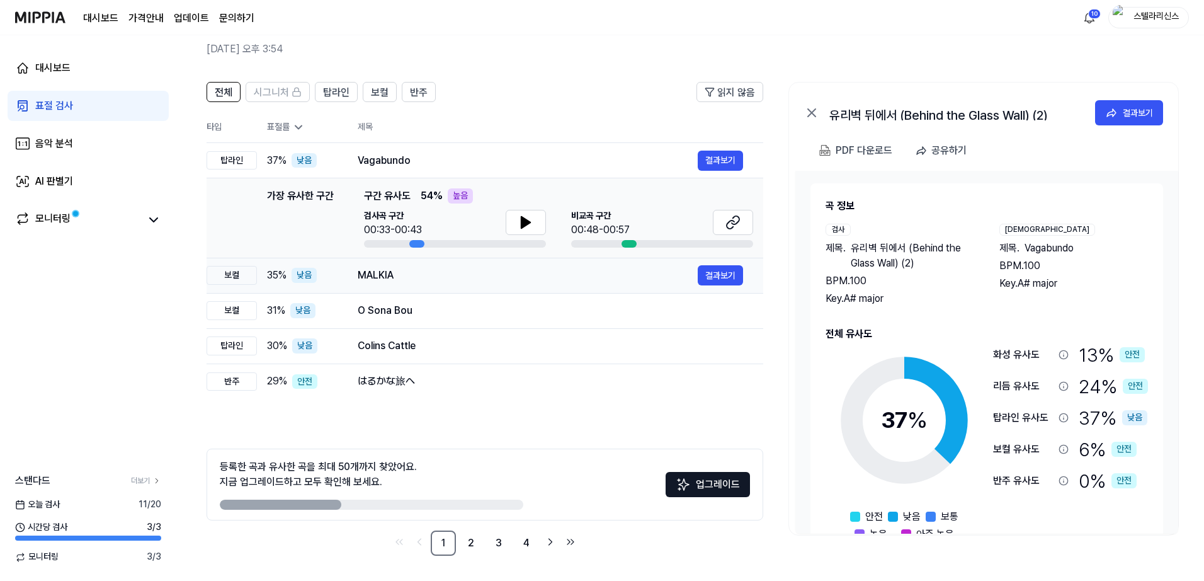 This screenshot has width=1204, height=581. What do you see at coordinates (1156, 17) in the screenshot?
I see `div: 스텔라리신스` at bounding box center [1156, 17].